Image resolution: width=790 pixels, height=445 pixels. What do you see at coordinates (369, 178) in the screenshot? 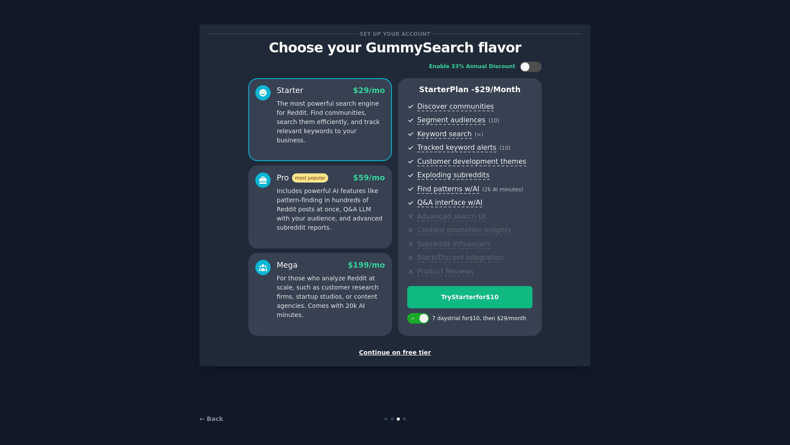
I see `span: $ 59 /mo` at bounding box center [369, 178].